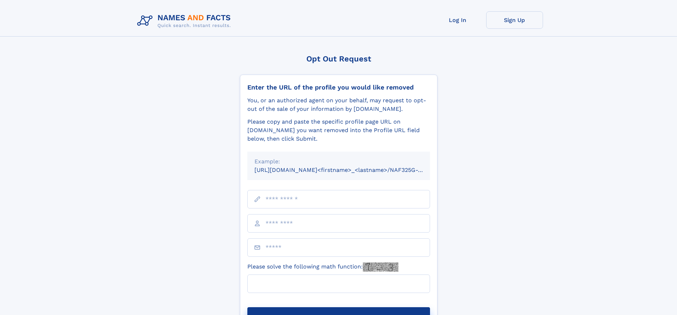  I want to click on div: Example:, so click(339, 162).